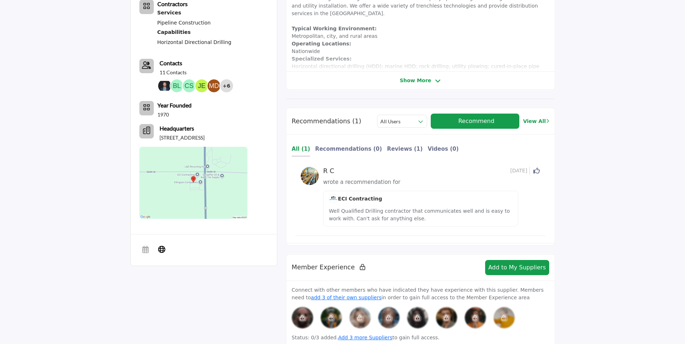 The image size is (685, 344). Describe the element at coordinates (365, 337) in the screenshot. I see `a: Add 3 more Suppliers` at that location.